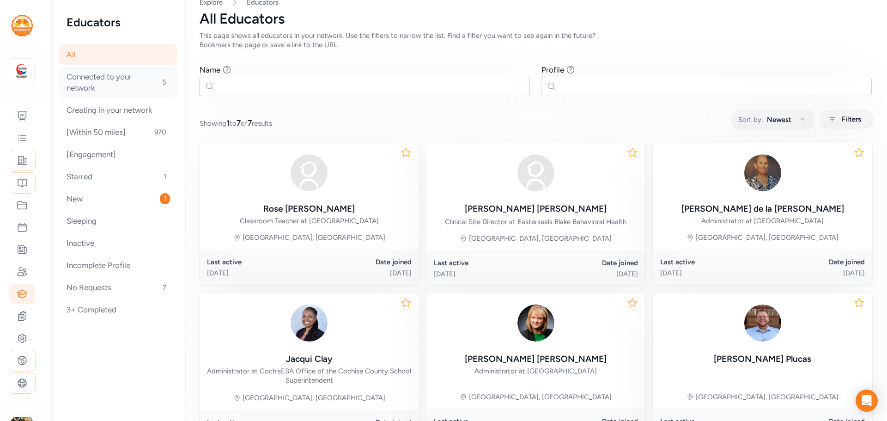 This screenshot has width=887, height=421. I want to click on div: Inactive, so click(118, 243).